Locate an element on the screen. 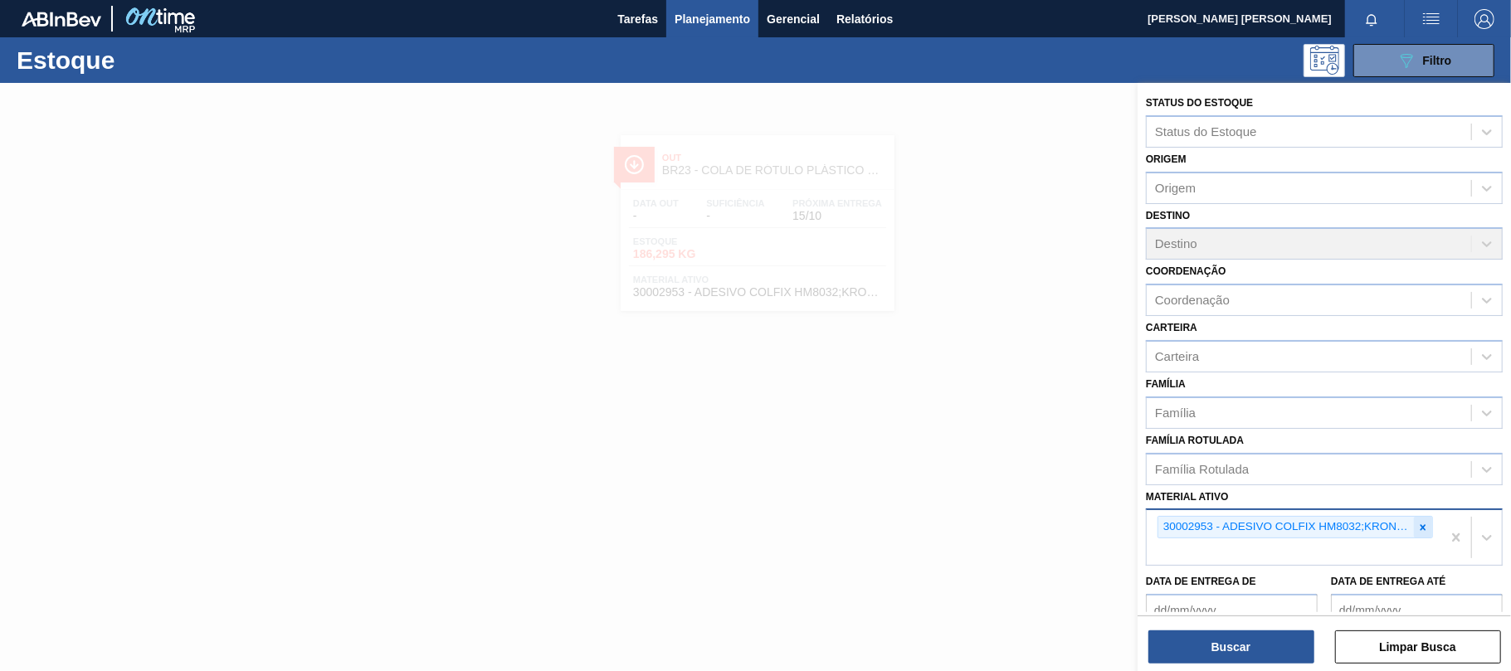 This screenshot has height=671, width=1511. img: userActions is located at coordinates (1432, 19).